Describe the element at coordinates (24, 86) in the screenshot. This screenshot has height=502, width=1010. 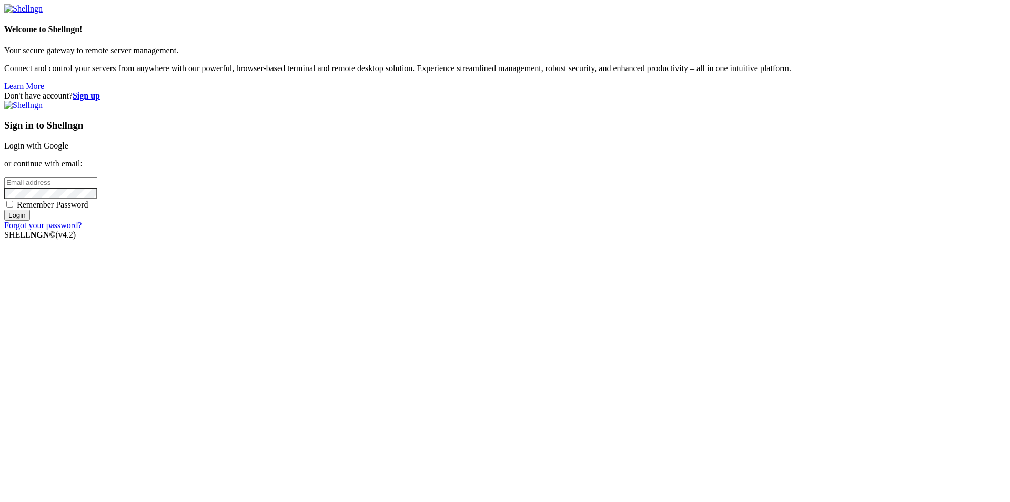
I see `a: Learn More` at that location.